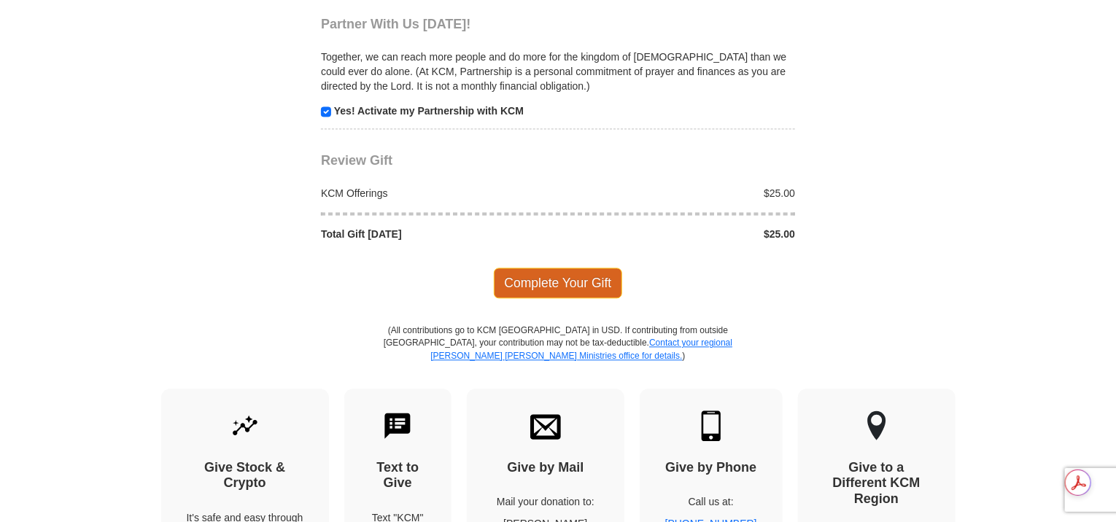 The image size is (1116, 522). What do you see at coordinates (877, 426) in the screenshot?
I see `img: other-region` at bounding box center [877, 426].